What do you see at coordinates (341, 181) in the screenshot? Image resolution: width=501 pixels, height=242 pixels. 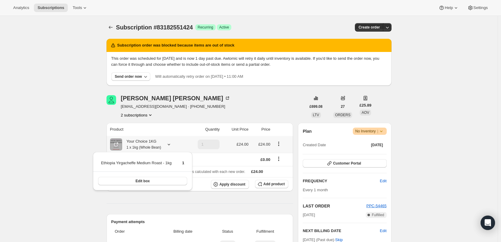 I see `h2: FREQUENCY` at bounding box center [341, 181].